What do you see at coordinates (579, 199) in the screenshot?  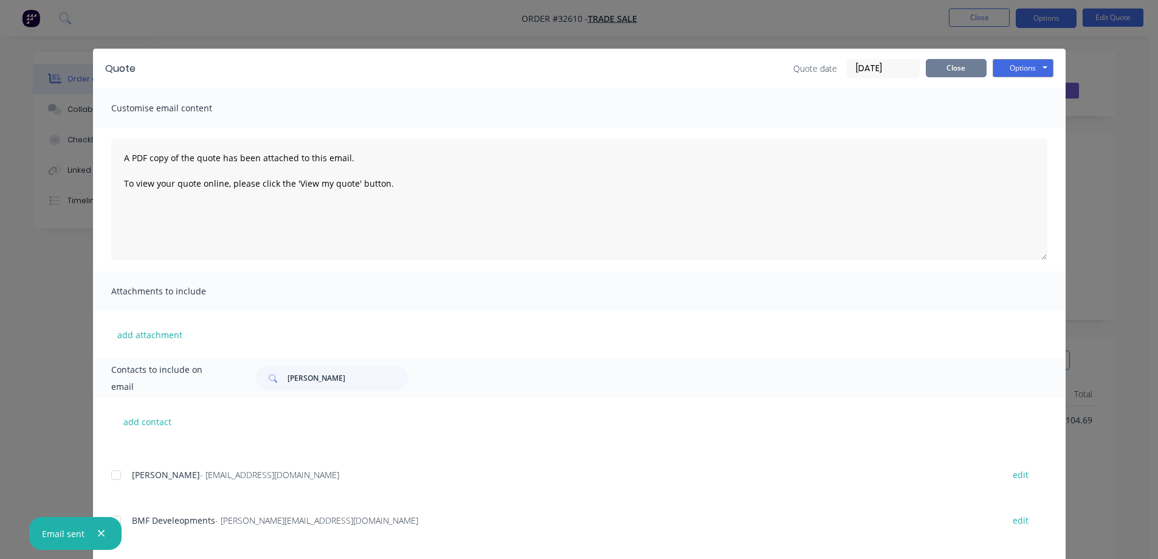 I see `textarea: A PDF copy of the quote has been attached to this email. To view your quote online, please click ...` at bounding box center [579, 199].